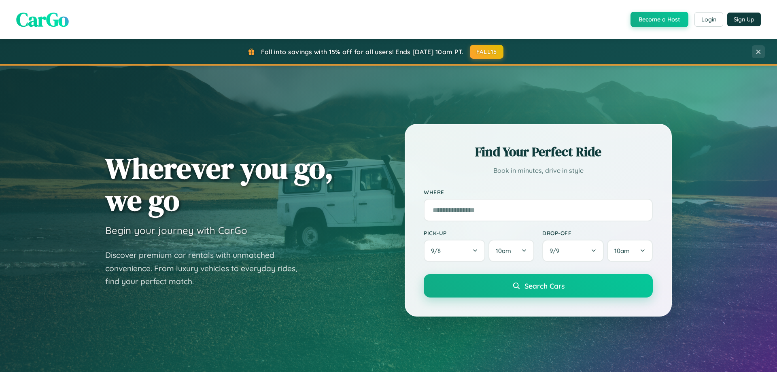 Image resolution: width=777 pixels, height=372 pixels. Describe the element at coordinates (487, 52) in the screenshot. I see `button: FALL15` at that location.